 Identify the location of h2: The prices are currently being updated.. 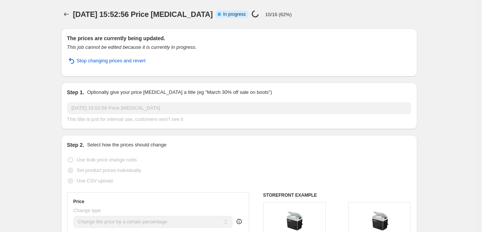
(239, 38).